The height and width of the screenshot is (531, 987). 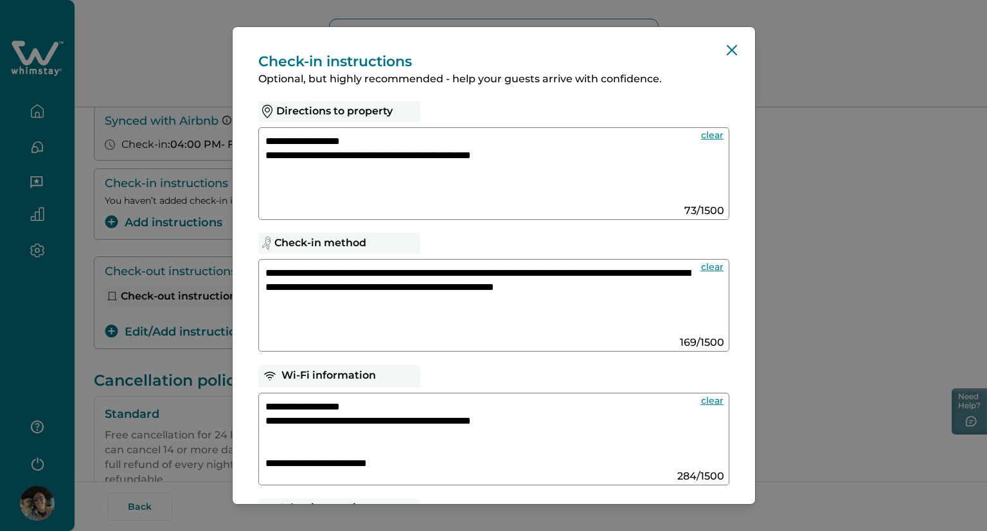 What do you see at coordinates (701, 476) in the screenshot?
I see `span: 284 / 1500` at bounding box center [701, 476].